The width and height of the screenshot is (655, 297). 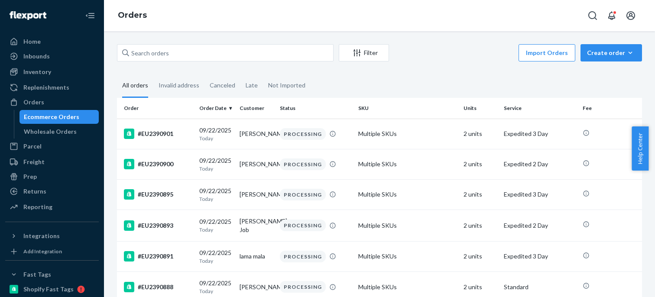 I want to click on button: Open account menu, so click(x=631, y=16).